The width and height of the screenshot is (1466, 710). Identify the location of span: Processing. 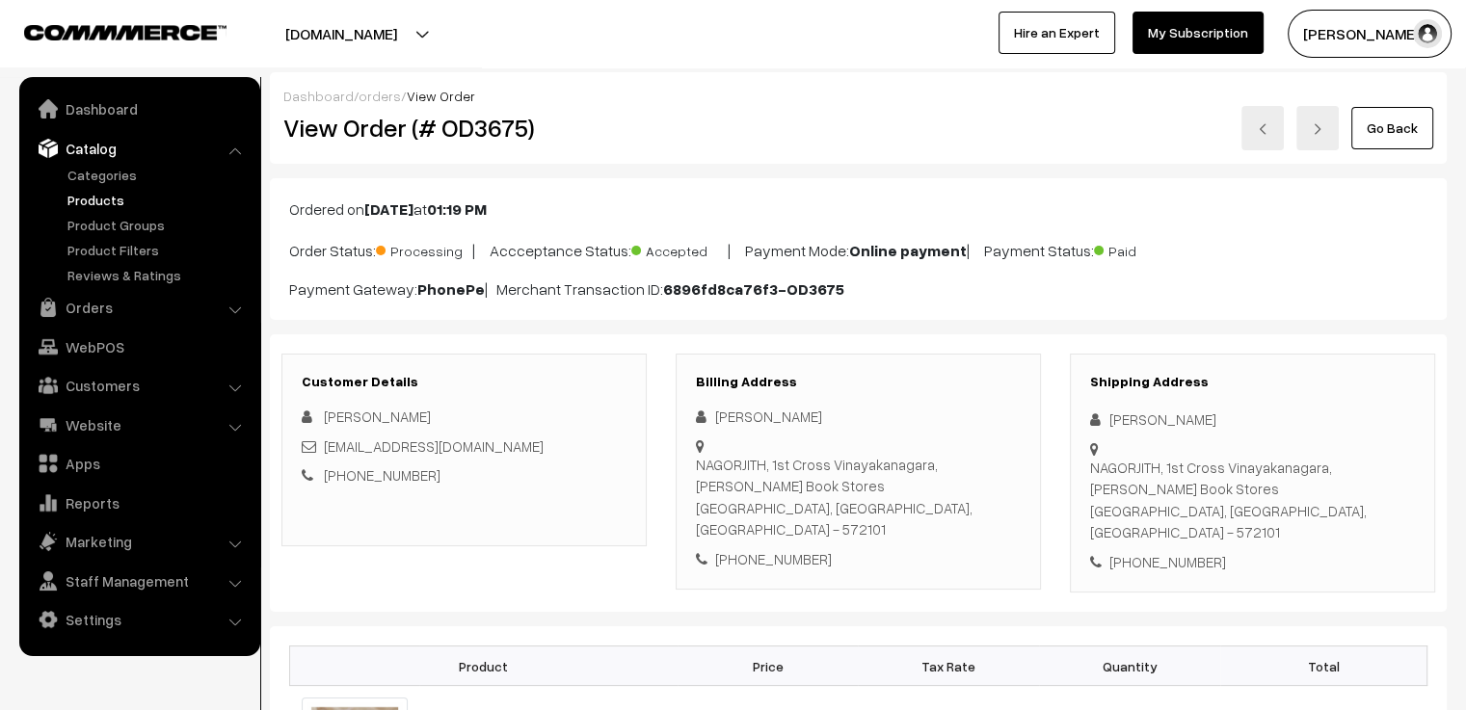
(424, 249).